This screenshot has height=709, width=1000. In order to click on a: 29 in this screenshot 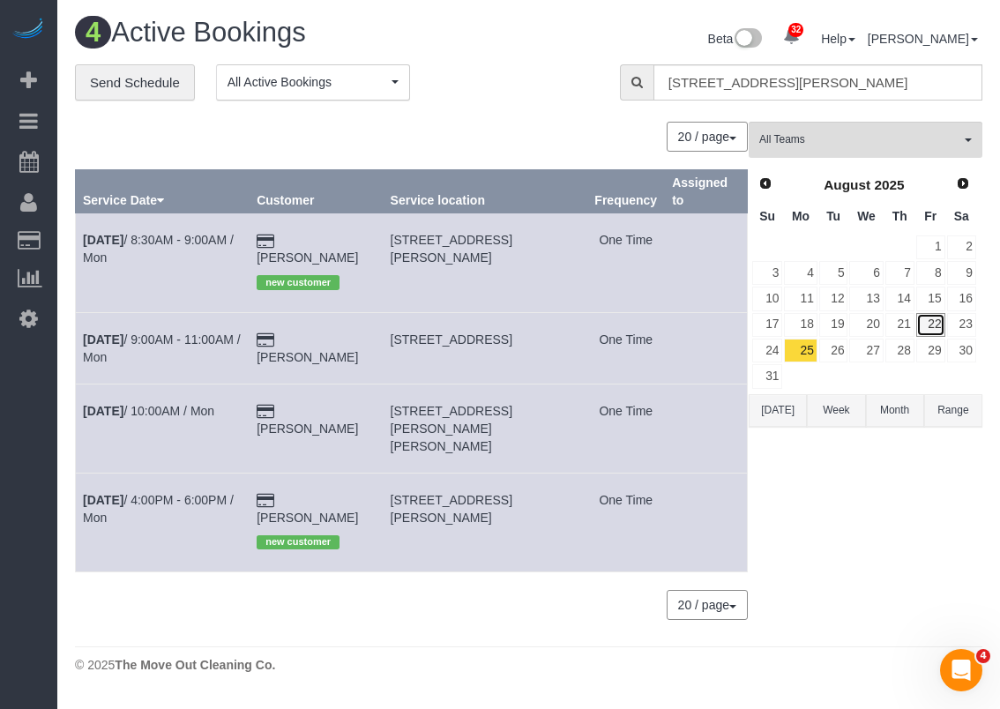, I will do `click(931, 350)`.